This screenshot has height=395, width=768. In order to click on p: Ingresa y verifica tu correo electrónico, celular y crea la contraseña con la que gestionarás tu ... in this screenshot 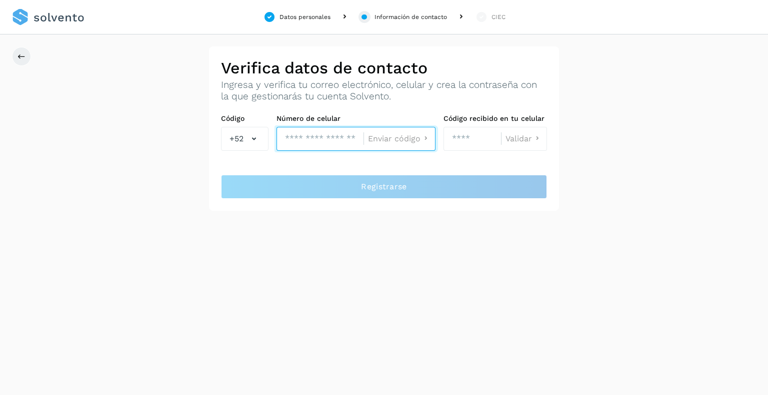, I will do `click(384, 91)`.